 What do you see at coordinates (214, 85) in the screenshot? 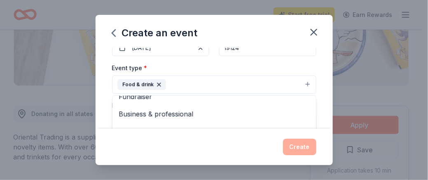
I see `button: Food & drink` at bounding box center [214, 85].